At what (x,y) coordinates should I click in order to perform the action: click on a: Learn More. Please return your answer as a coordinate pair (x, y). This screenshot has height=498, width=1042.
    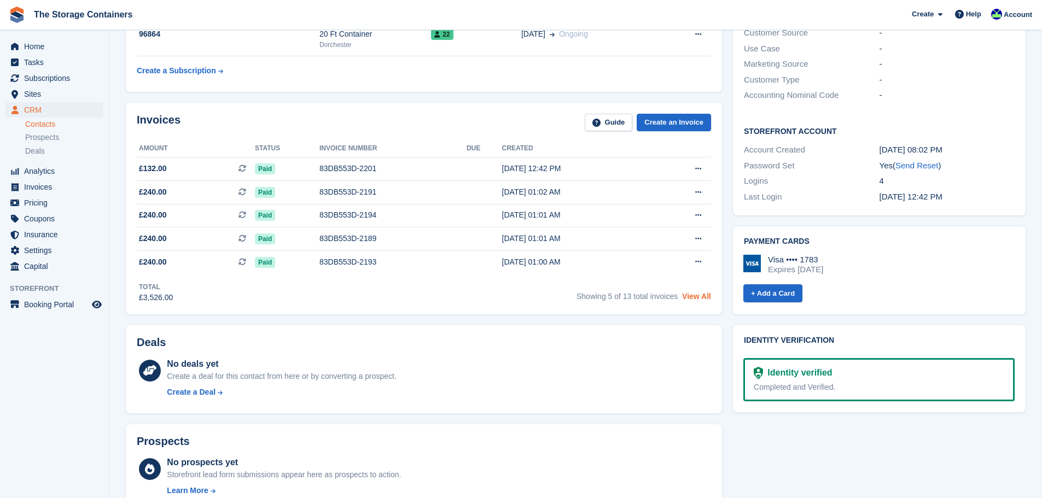
    Looking at the image, I should click on (284, 491).